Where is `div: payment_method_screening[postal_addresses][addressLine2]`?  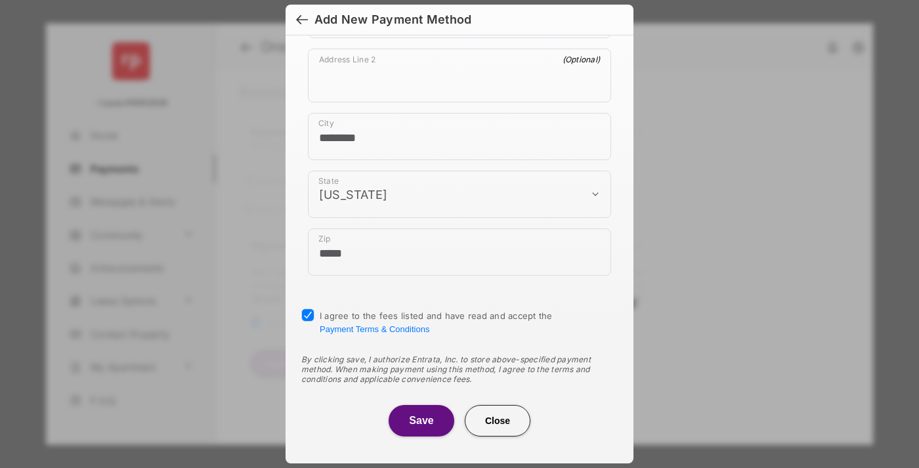
div: payment_method_screening[postal_addresses][addressLine2] is located at coordinates (459, 75).